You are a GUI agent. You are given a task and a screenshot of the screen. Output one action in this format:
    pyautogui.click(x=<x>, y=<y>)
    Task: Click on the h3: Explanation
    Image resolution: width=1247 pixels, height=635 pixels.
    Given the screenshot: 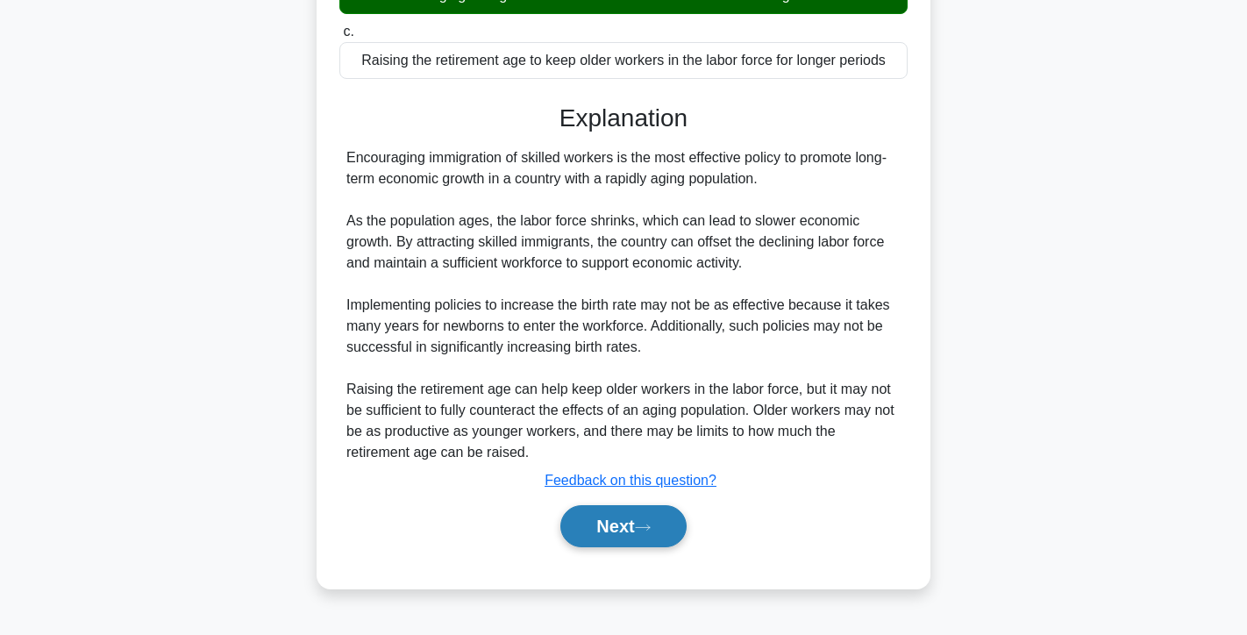 What is the action you would take?
    pyautogui.click(x=624, y=118)
    